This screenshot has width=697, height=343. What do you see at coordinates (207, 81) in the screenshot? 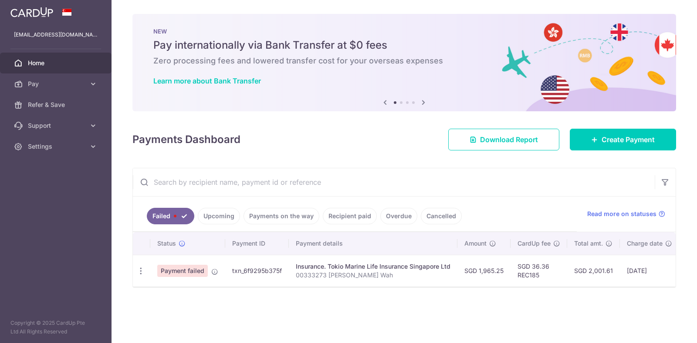
I see `a: Learn more about Bank Transfer` at bounding box center [207, 81].